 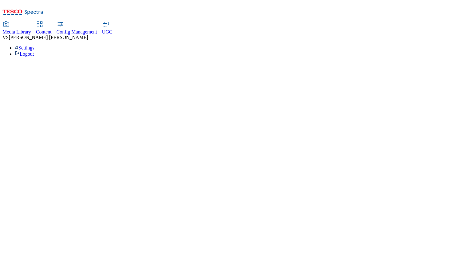 What do you see at coordinates (77, 28) in the screenshot?
I see `a: Config Management` at bounding box center [77, 28].